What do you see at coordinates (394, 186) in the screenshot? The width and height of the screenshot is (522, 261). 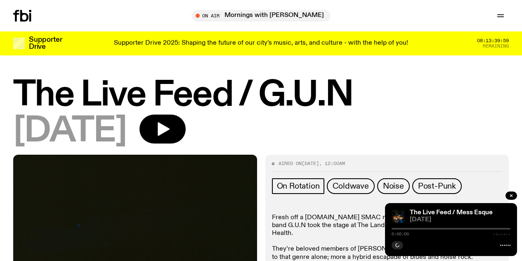 I see `a: Noise` at bounding box center [394, 186].